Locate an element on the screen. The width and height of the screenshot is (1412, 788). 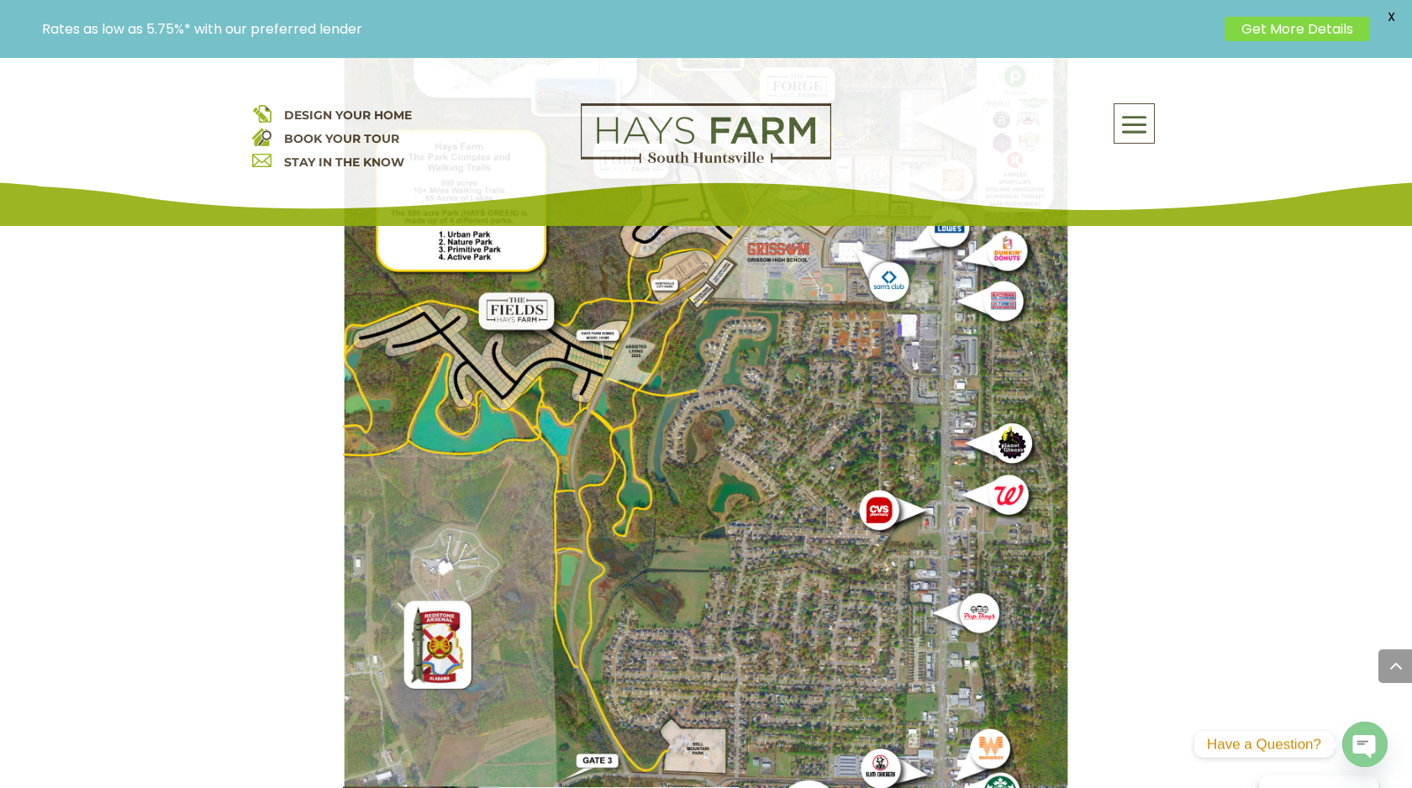
a: DESIGN YOUR HOME is located at coordinates (348, 115).